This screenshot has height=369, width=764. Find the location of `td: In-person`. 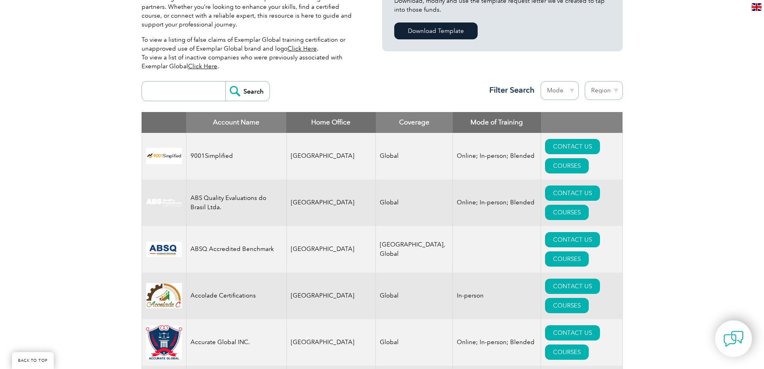

td: In-person is located at coordinates (497, 296).